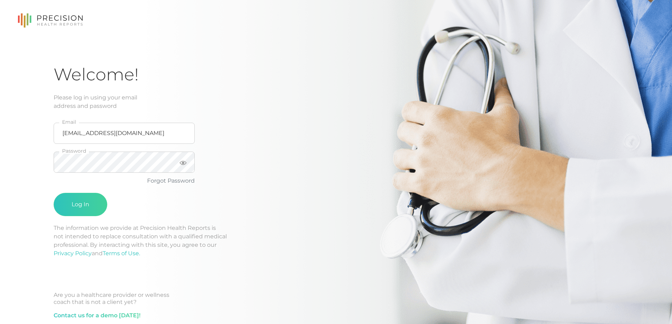  Describe the element at coordinates (121, 253) in the screenshot. I see `a: Terms of Use.` at that location.